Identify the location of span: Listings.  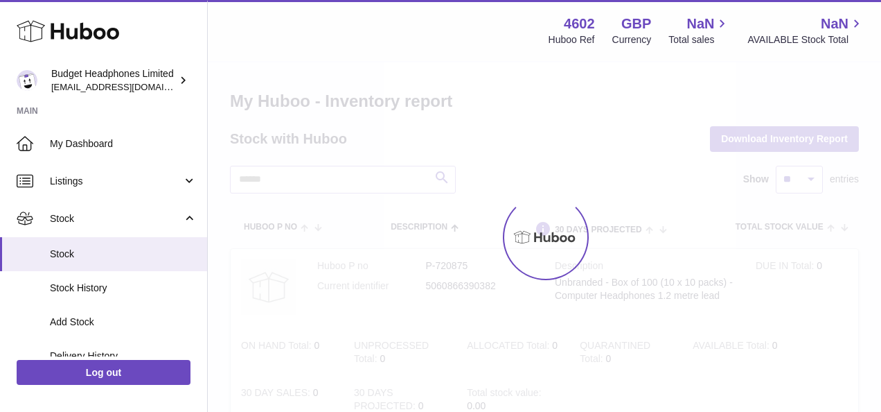
(116, 181).